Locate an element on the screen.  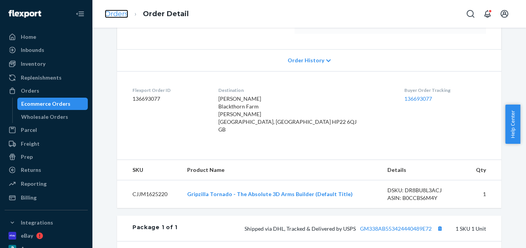
div: 1 SKU 1 Unit is located at coordinates (331, 229).